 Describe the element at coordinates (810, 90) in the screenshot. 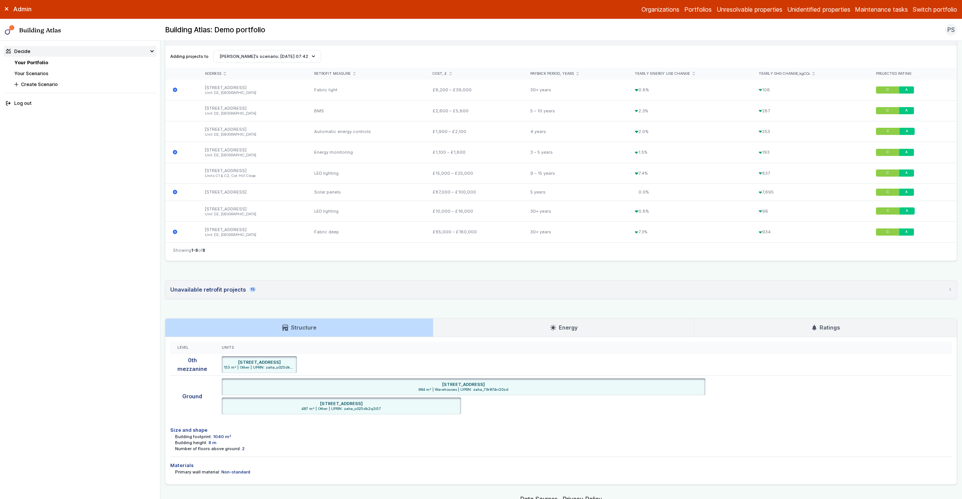

I see `div: 108` at that location.